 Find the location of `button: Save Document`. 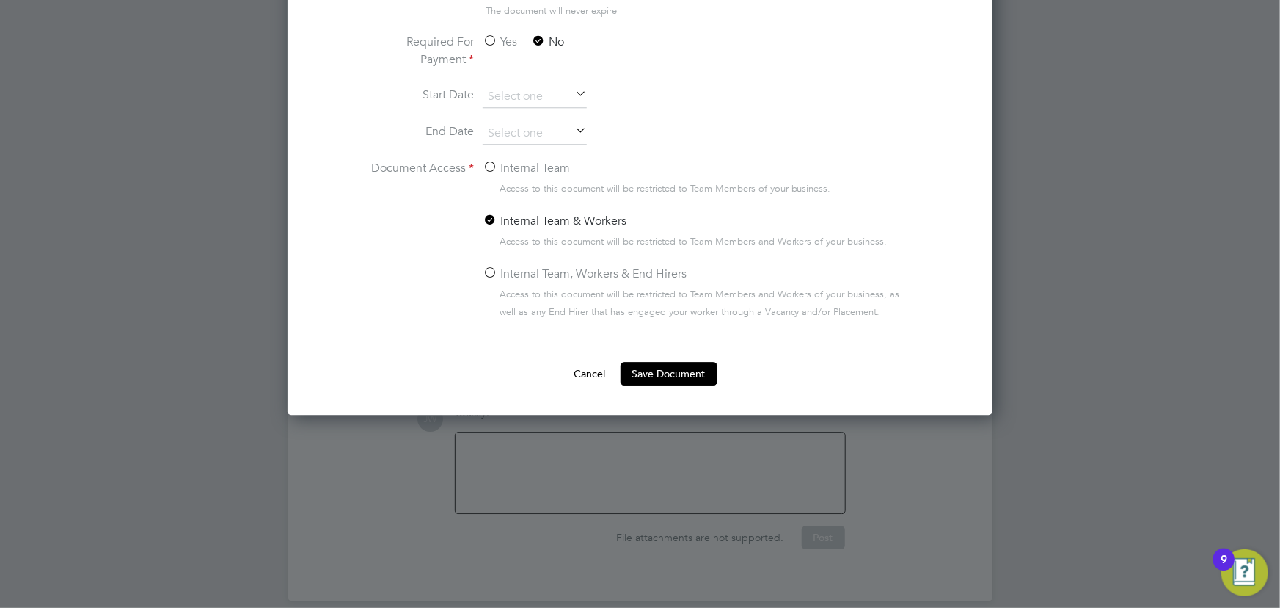

button: Save Document is located at coordinates (669, 373).